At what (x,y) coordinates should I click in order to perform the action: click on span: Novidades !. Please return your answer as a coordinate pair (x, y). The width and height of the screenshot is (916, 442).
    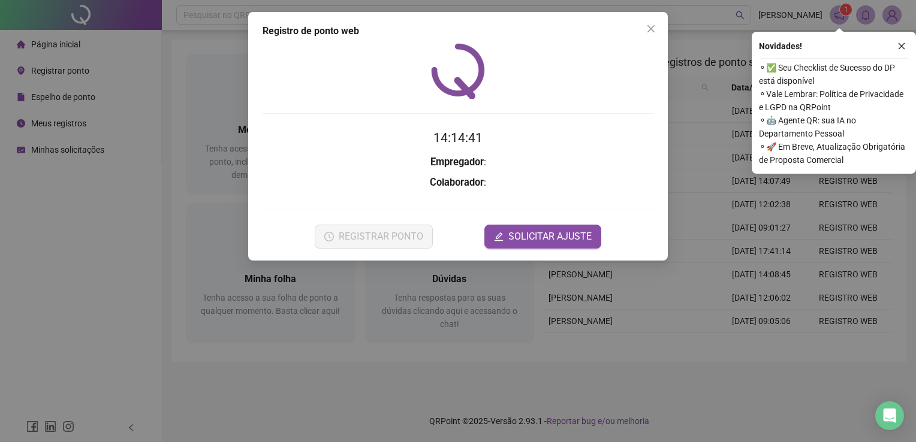
    Looking at the image, I should click on (780, 46).